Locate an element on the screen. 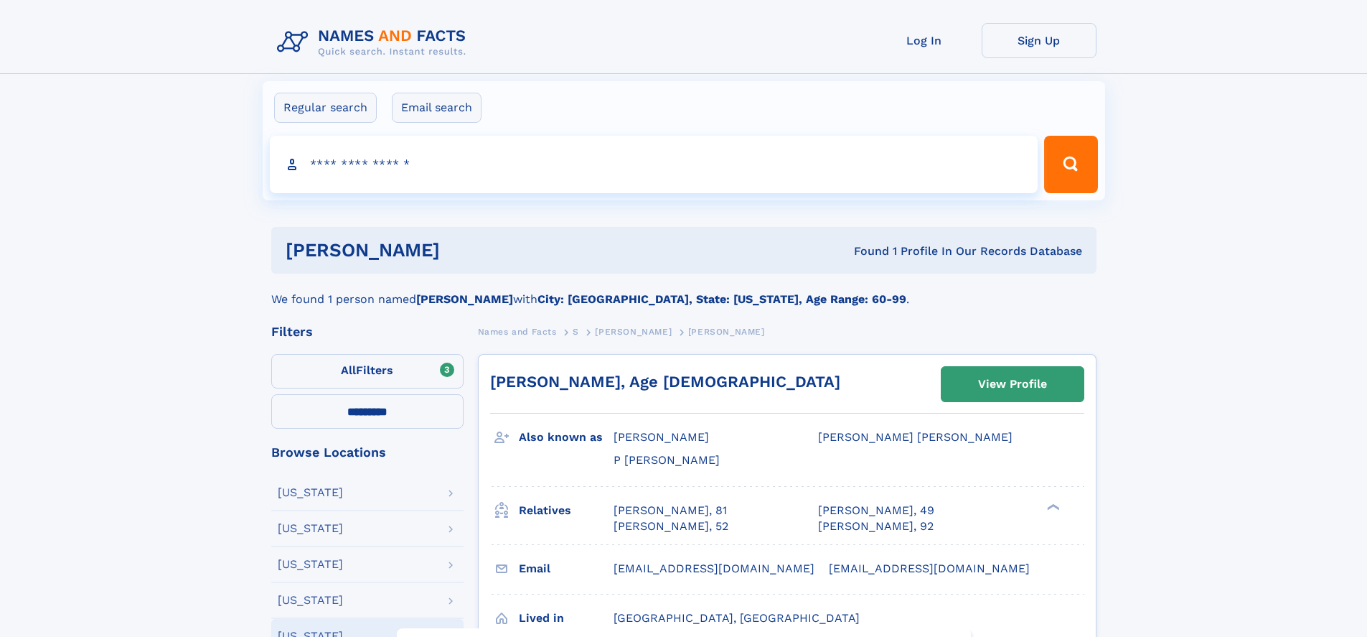 The width and height of the screenshot is (1367, 637). div: Found 1 Profile In Our Records Database is located at coordinates (864, 251).